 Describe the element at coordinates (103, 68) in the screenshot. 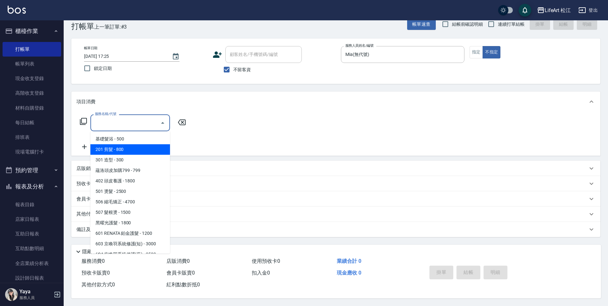

I see `span: 鎖定日期` at that location.